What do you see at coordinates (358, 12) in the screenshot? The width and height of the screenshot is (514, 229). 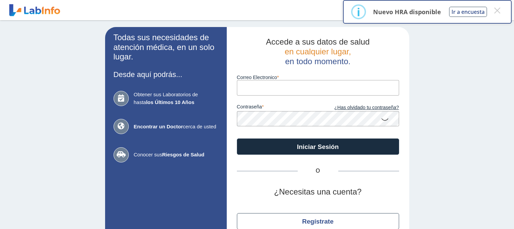 I see `div: i` at bounding box center [358, 12].